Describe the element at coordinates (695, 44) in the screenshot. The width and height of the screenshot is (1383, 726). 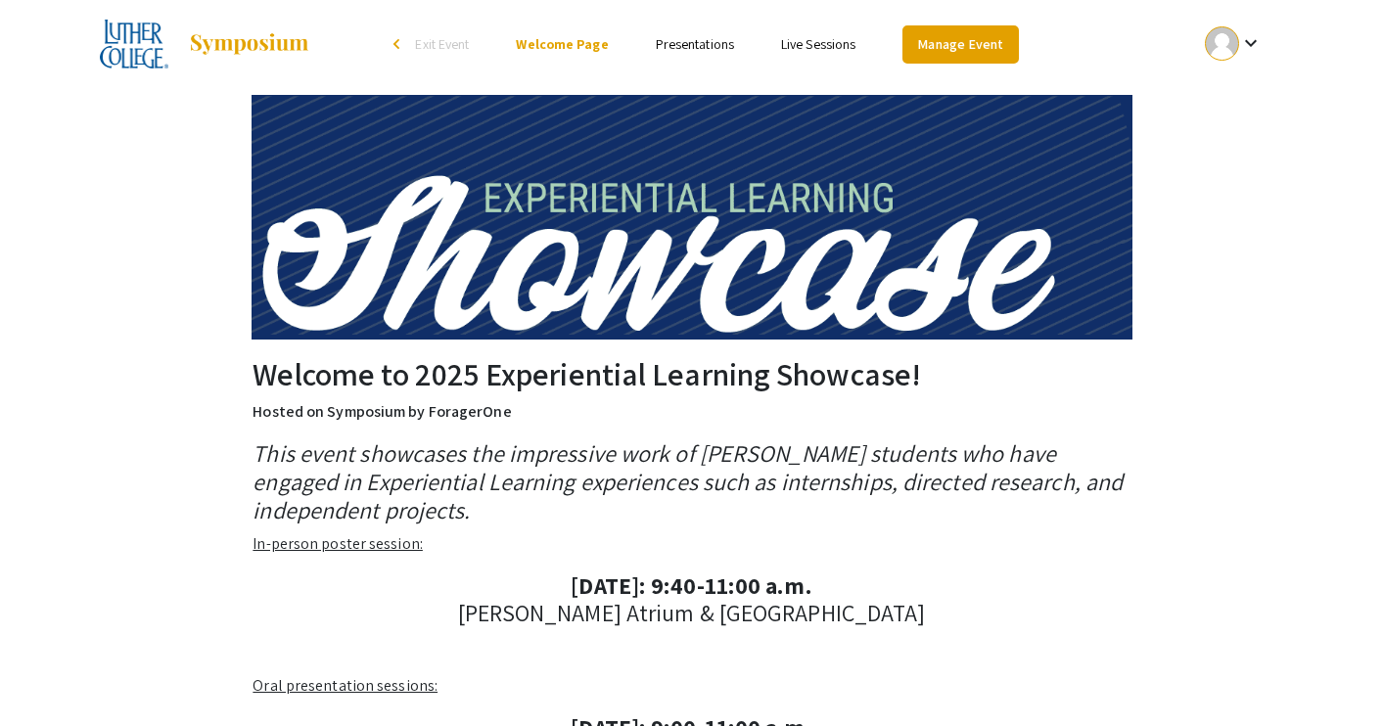
I see `a: Presentations` at that location.